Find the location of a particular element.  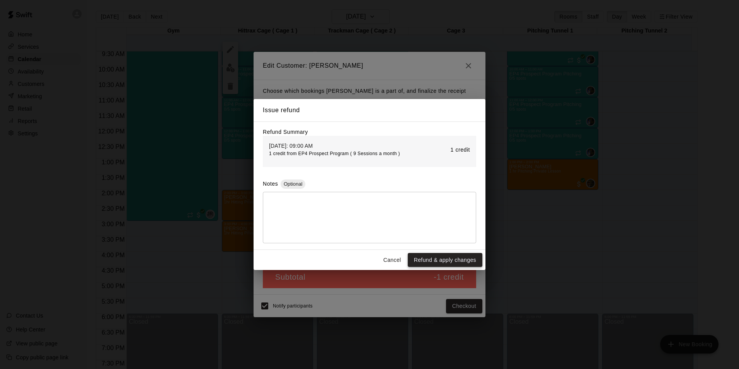

h2: Issue refund is located at coordinates (369, 110).